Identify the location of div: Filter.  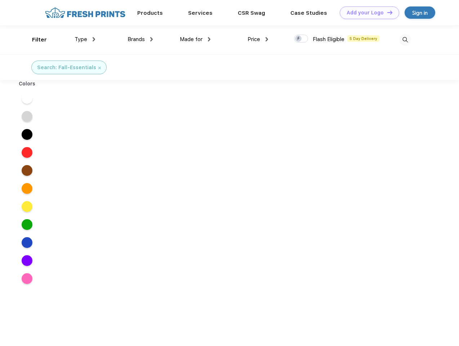
(39, 40).